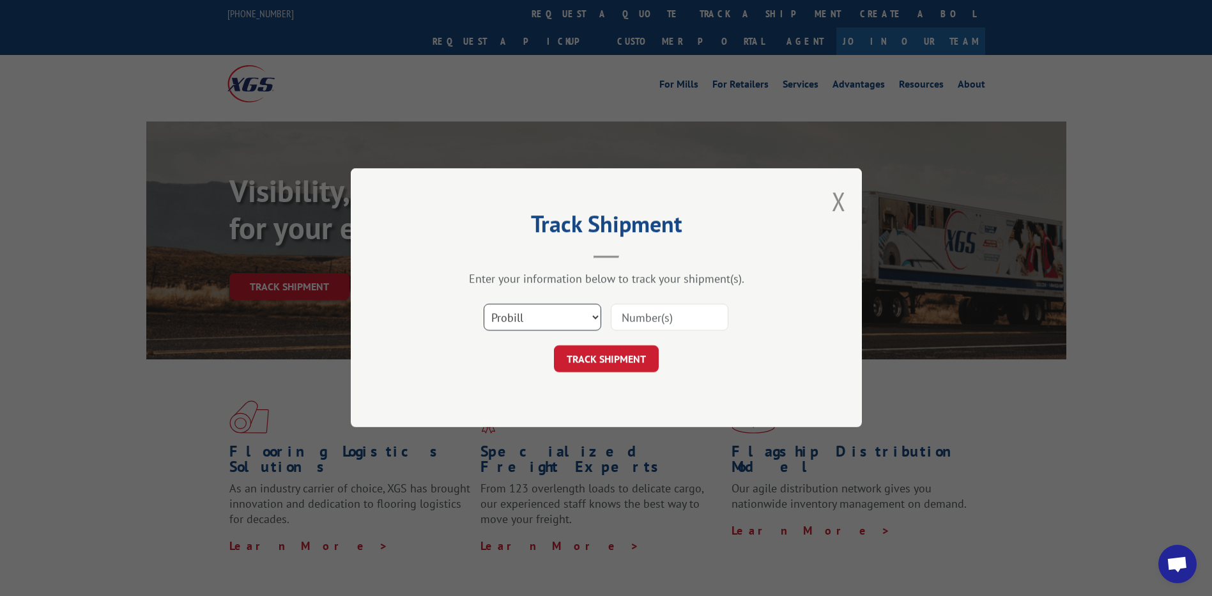  Describe the element at coordinates (607, 359) in the screenshot. I see `button: TRACK SHIPMENT` at that location.